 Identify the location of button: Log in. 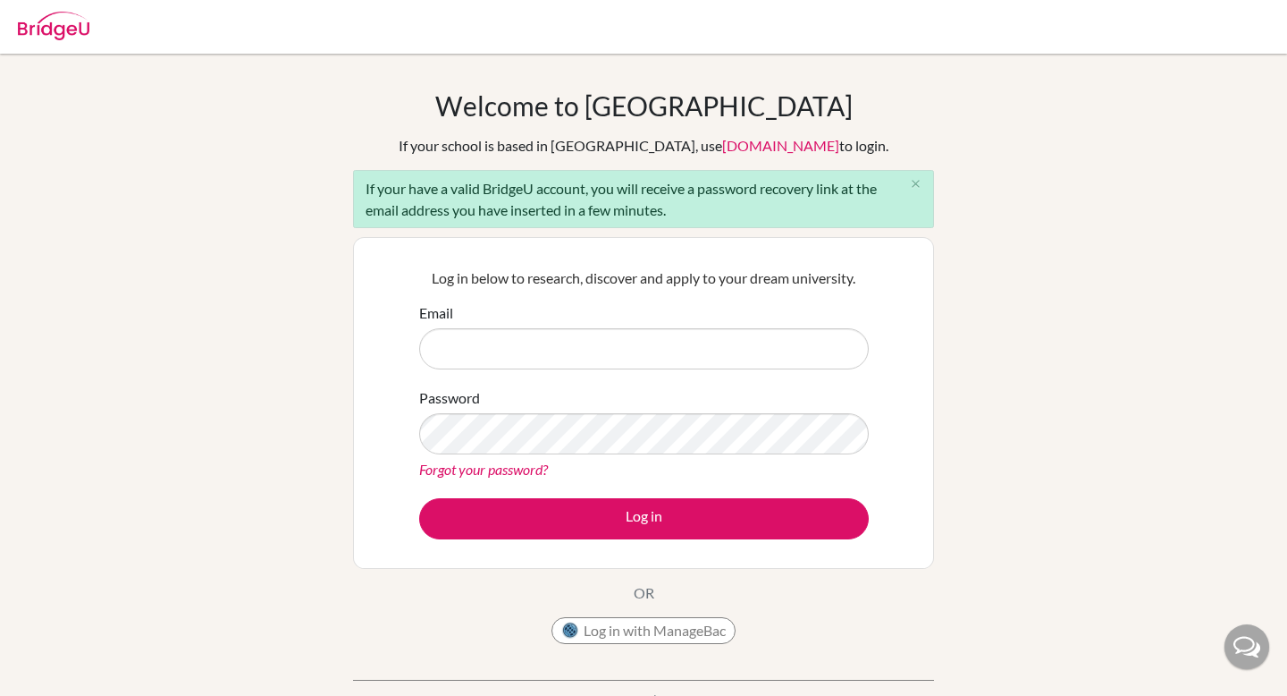
(644, 519).